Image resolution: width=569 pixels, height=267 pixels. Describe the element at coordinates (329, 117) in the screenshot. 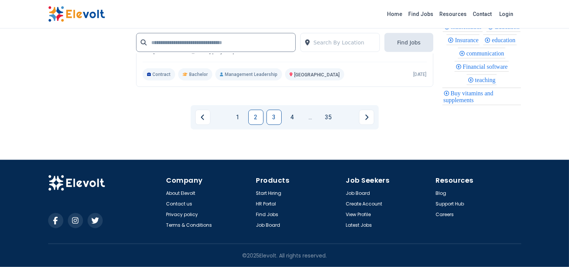

I see `a: Page 35` at that location.